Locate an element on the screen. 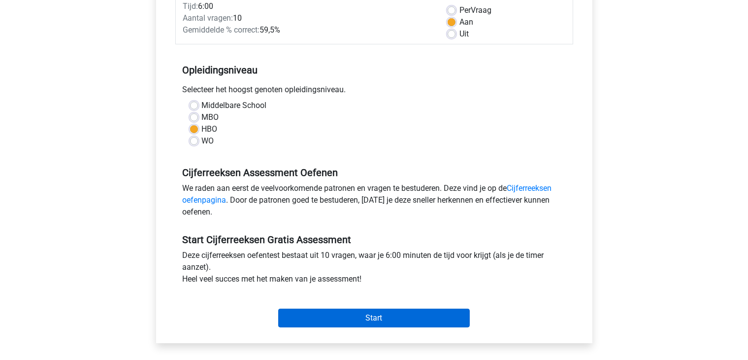  div: Deze cijferreeksen oefentest bestaat uit 10 vragen, waar je 6:00 minuten de tijd voor krijgt (als... is located at coordinates (374, 269).